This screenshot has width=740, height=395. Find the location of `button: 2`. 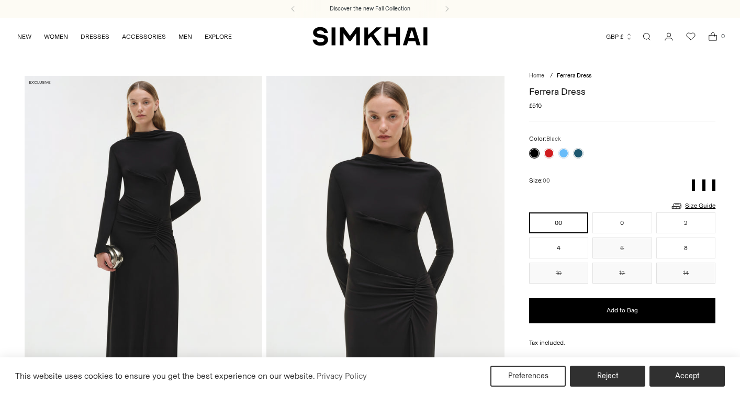

button: 2 is located at coordinates (686, 223).